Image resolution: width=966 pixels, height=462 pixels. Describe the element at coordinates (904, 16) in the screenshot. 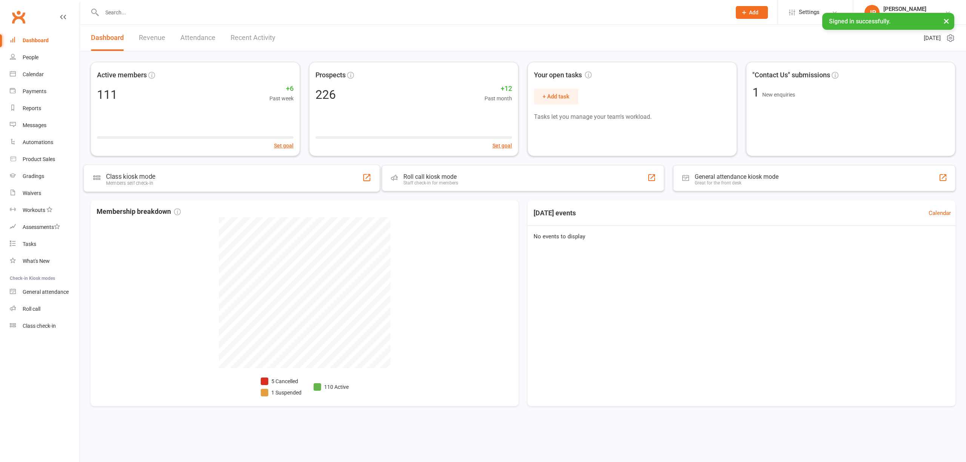

I see `div: Platinum Jiu Jitsu` at that location.